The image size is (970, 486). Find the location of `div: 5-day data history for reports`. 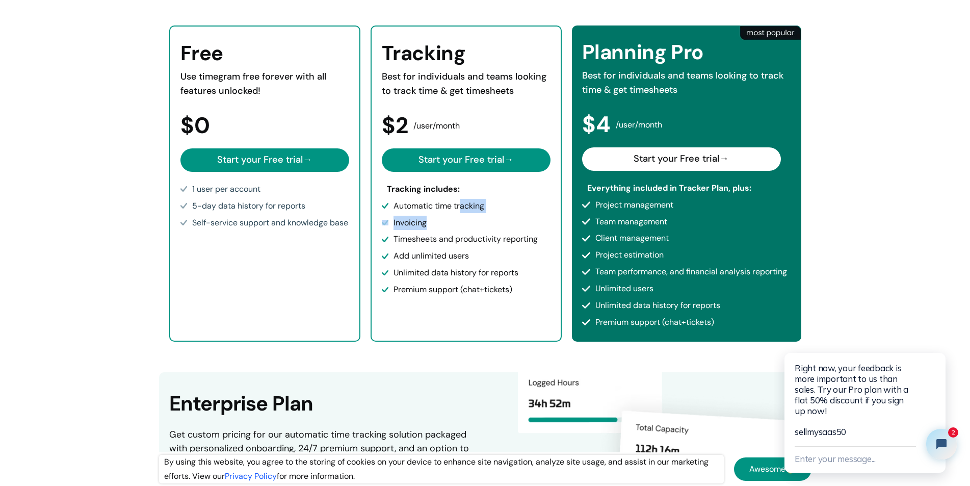

div: 5-day data history for reports is located at coordinates (249, 206).